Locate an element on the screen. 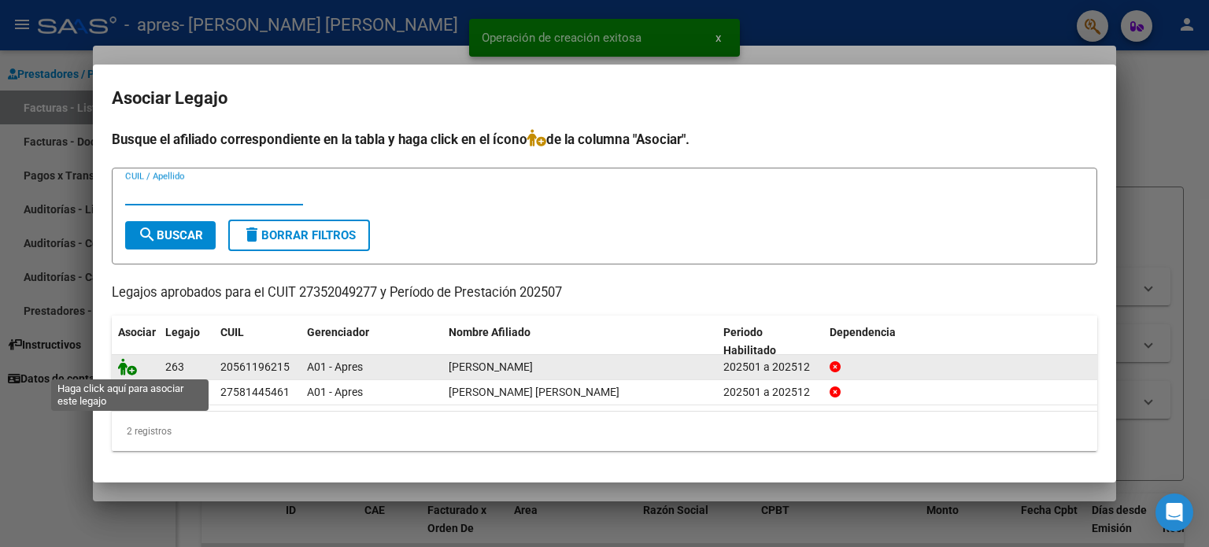 This screenshot has height=547, width=1209. mat-icon: search is located at coordinates (147, 235).